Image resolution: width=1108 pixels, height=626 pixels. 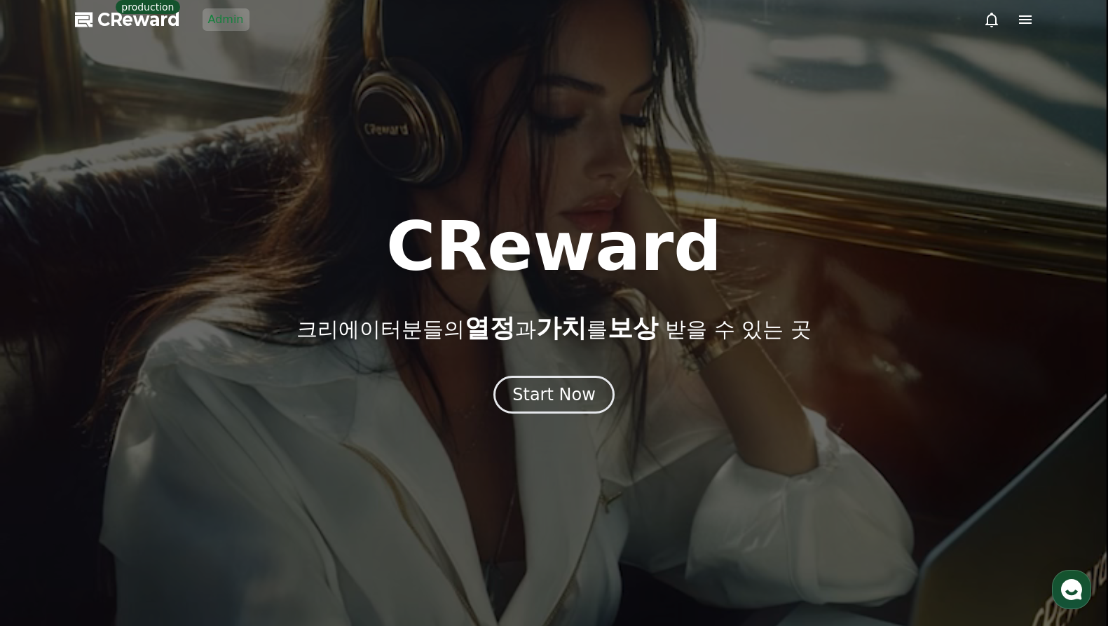 I want to click on span: 열정, so click(x=490, y=327).